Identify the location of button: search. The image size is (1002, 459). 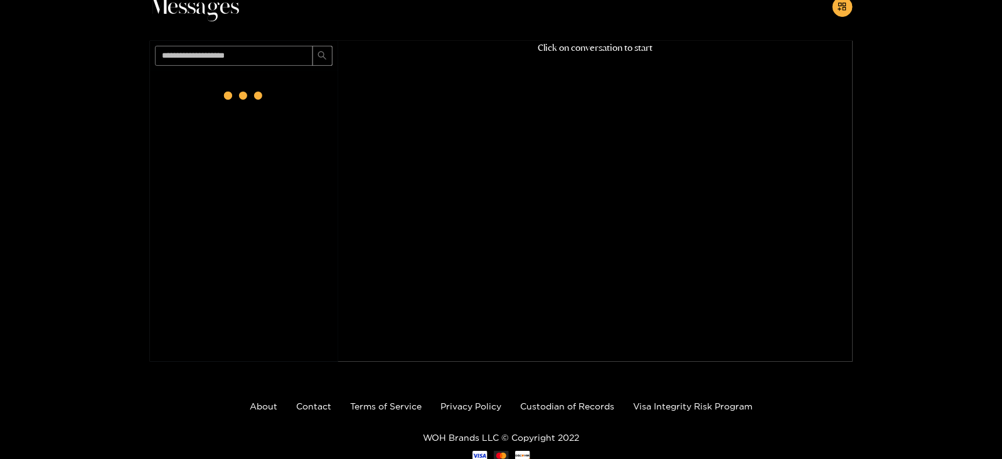
(323, 56).